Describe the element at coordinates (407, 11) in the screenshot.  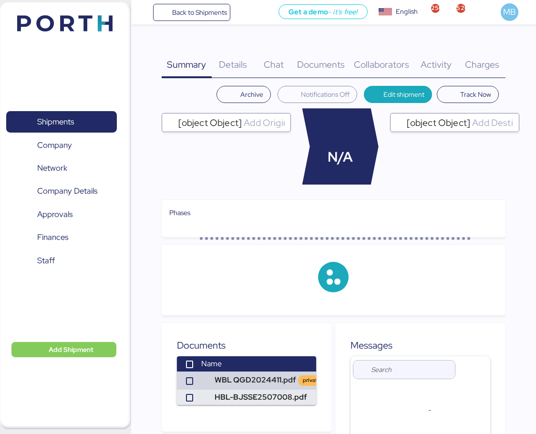
I see `div: English` at that location.